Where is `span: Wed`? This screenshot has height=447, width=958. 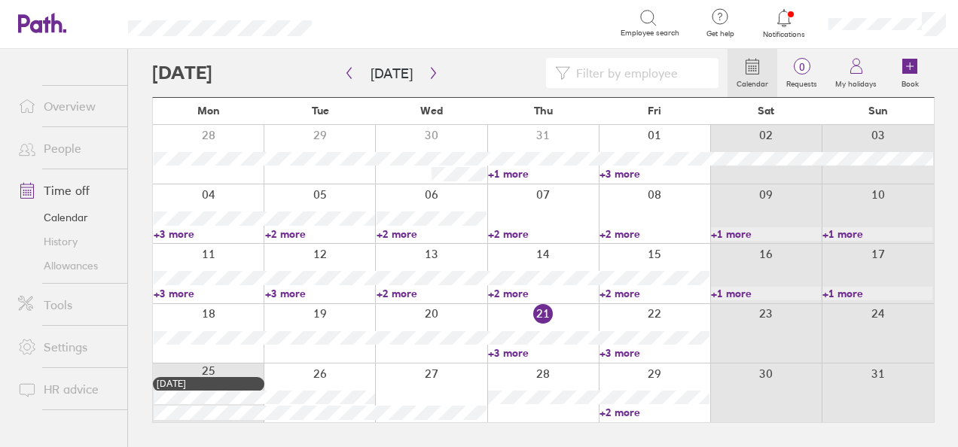
span: Wed is located at coordinates (432, 111).